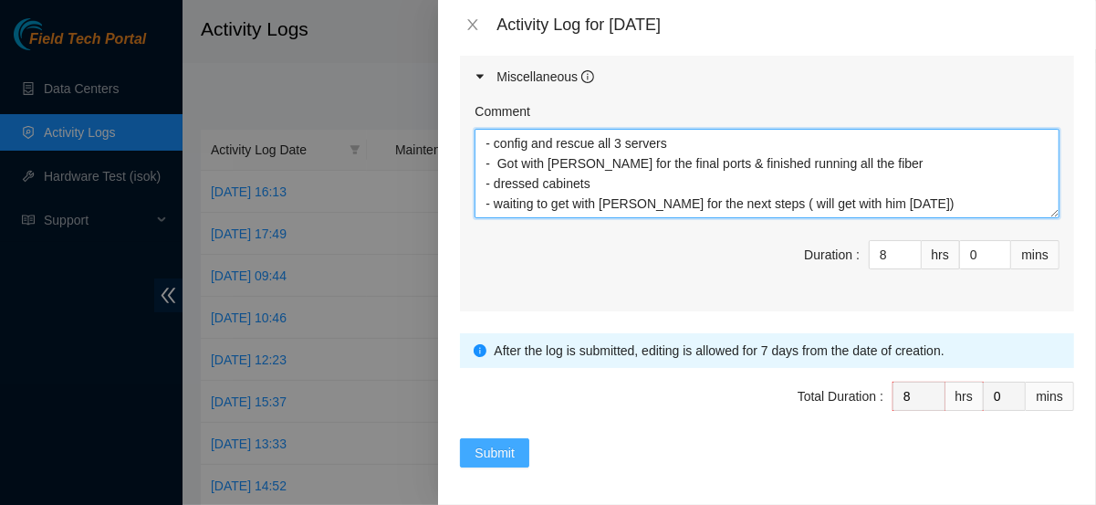 This screenshot has width=1096, height=505. Describe the element at coordinates (777, 350) in the screenshot. I see `div: After the log is submitted, editing is allowed for 7 days from the date of creation.` at that location.